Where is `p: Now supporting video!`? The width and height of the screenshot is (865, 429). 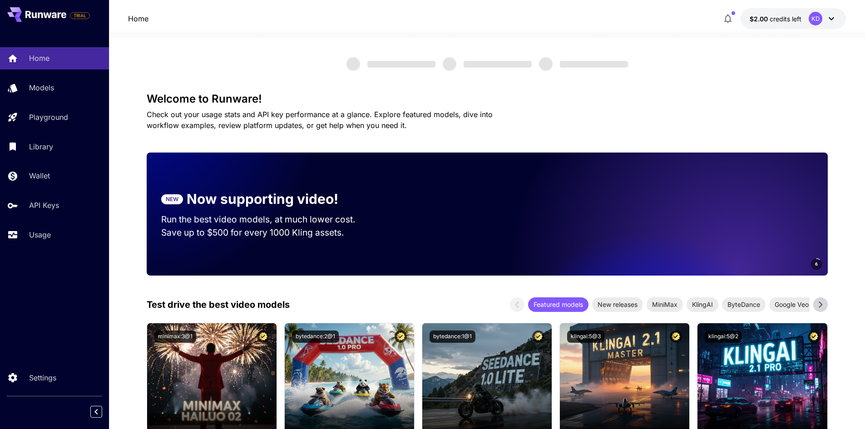 p: Now supporting video! is located at coordinates (262, 199).